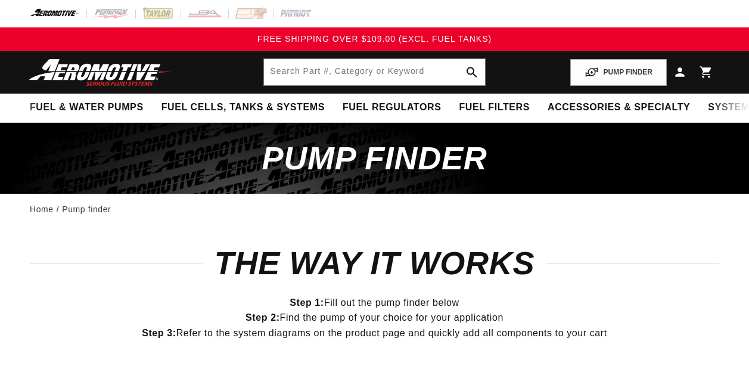 This screenshot has height=375, width=749. What do you see at coordinates (243, 107) in the screenshot?
I see `span: Fuel Cells, Tanks & Systems` at bounding box center [243, 107].